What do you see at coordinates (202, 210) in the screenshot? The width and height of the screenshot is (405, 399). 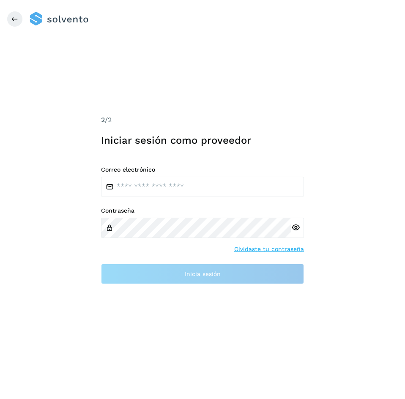 I see `label: Contraseña` at bounding box center [202, 210].